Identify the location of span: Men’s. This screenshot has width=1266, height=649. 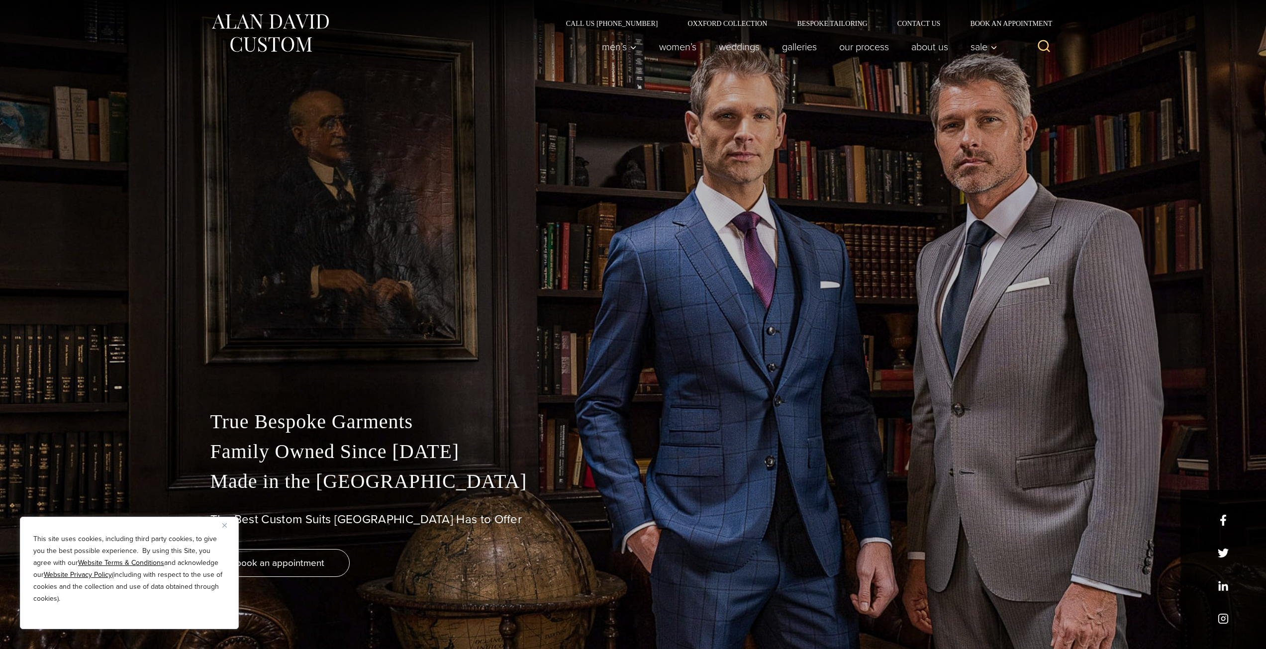
(619, 47).